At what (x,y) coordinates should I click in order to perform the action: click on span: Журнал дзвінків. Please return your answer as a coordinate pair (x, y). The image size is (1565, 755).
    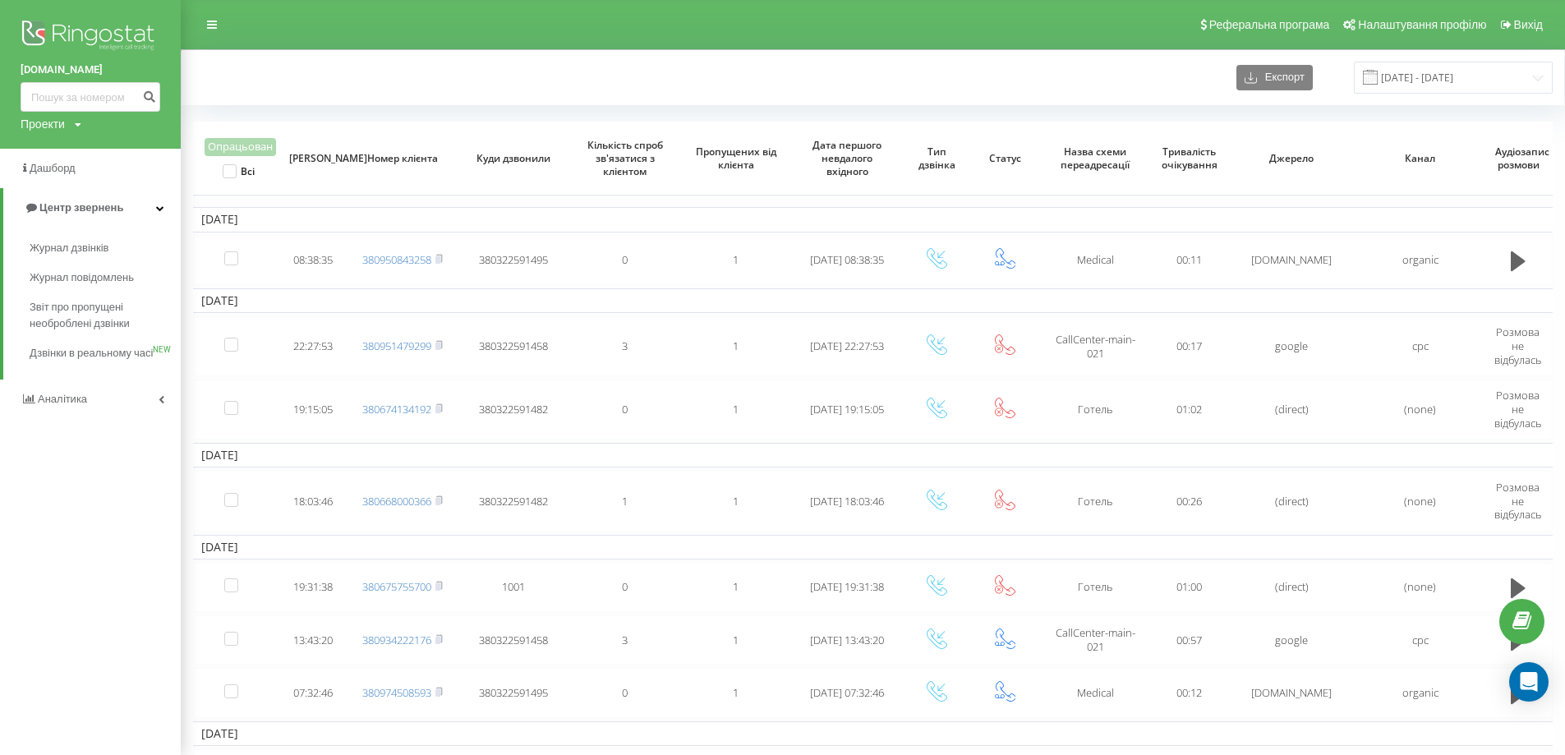
    Looking at the image, I should click on (69, 248).